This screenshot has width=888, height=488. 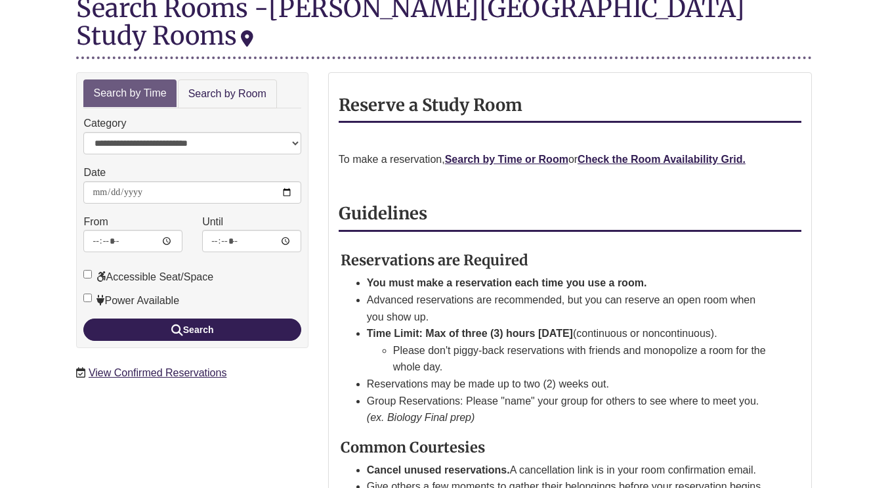 What do you see at coordinates (95, 173) in the screenshot?
I see `label: Date` at bounding box center [95, 173].